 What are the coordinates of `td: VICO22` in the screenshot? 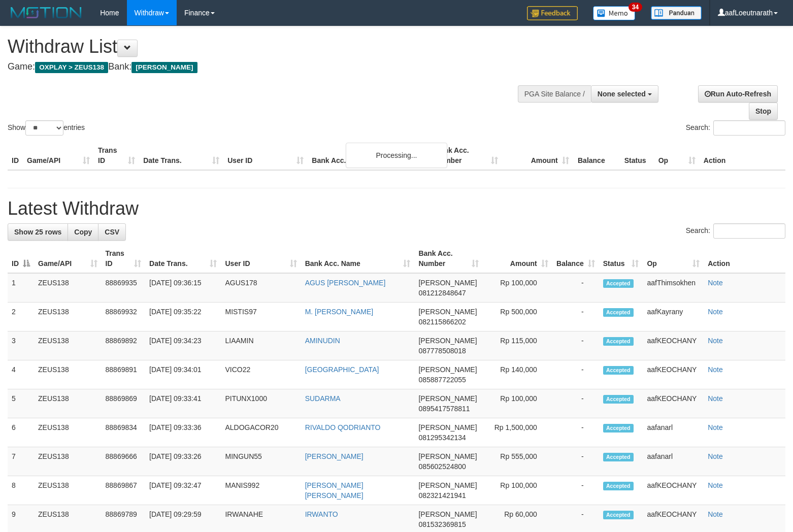 It's located at (261, 375).